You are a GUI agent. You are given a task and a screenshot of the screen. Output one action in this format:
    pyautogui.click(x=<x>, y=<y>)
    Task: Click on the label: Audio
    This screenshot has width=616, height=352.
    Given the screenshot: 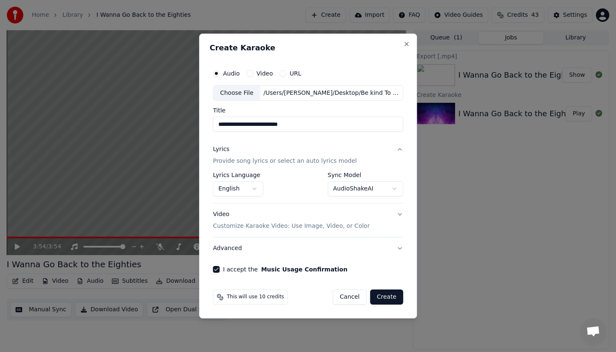 What is the action you would take?
    pyautogui.click(x=231, y=73)
    